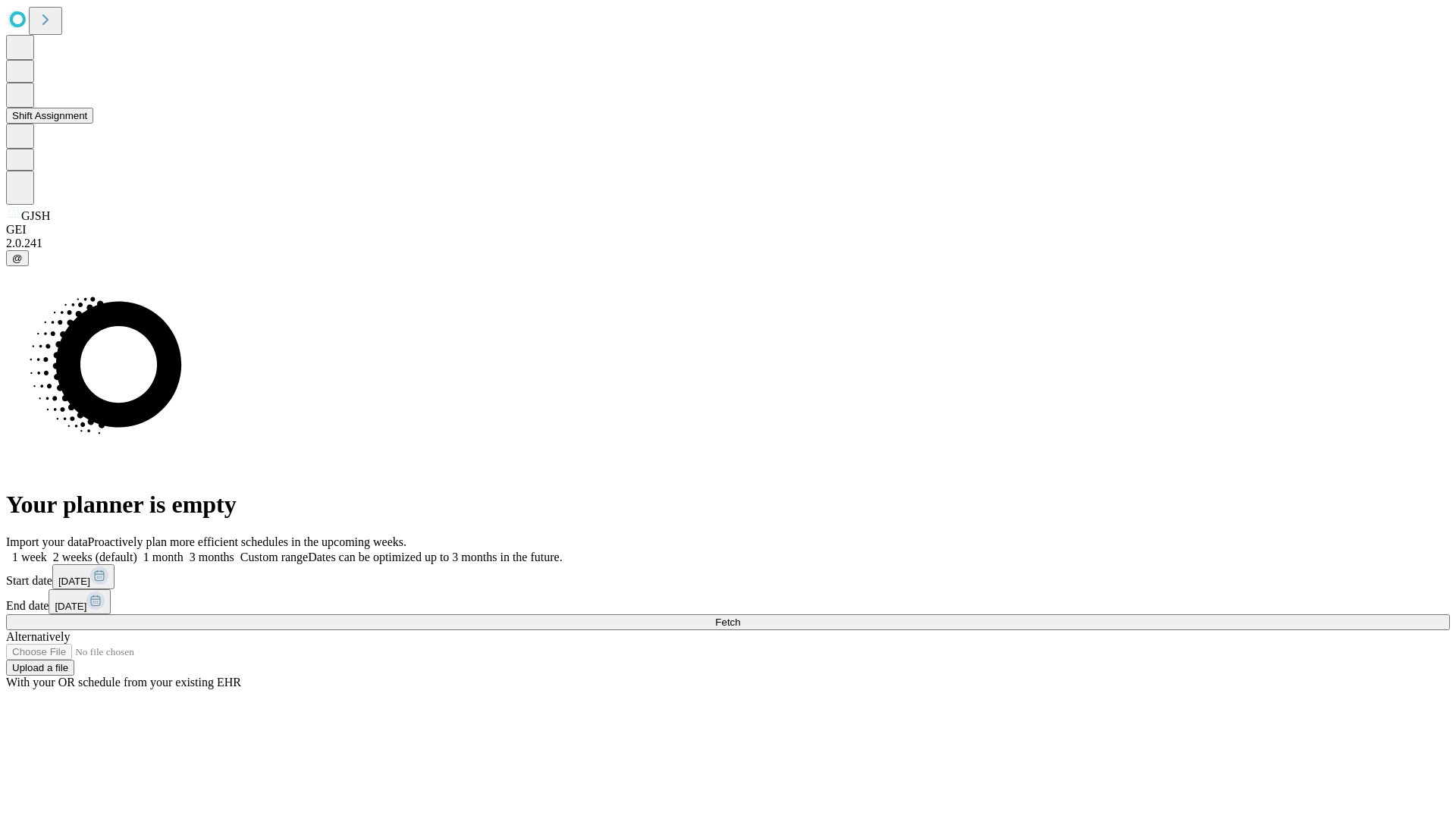 The image size is (1456, 819). Describe the element at coordinates (274, 557) in the screenshot. I see `span: Custom range` at that location.